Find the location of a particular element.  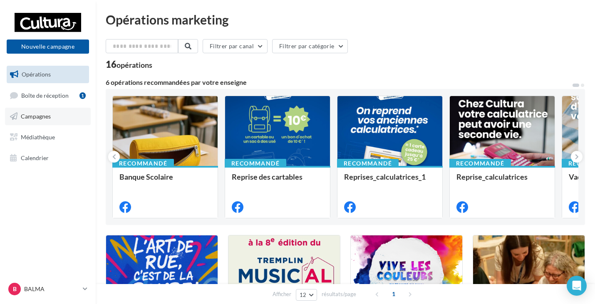

span: Campagnes is located at coordinates (36, 116).